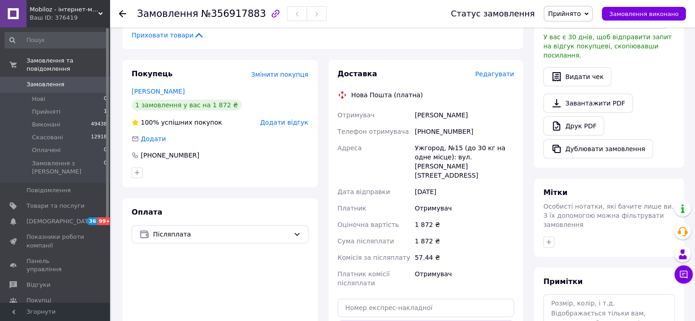 This screenshot has height=321, width=695. What do you see at coordinates (105, 221) in the screenshot?
I see `span: 99+` at bounding box center [105, 221].